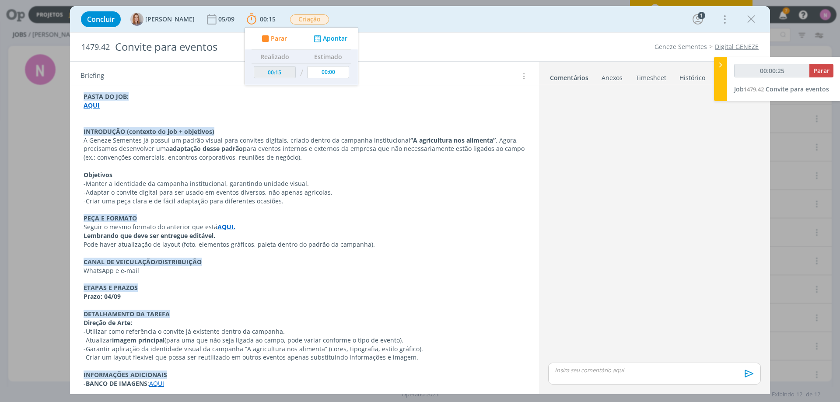  What do you see at coordinates (304, 340) in the screenshot?
I see `p: -Atualizar (para uma que não seja ligada ao campo, pode variar conforme o tipo de evento).` at bounding box center [304, 340].